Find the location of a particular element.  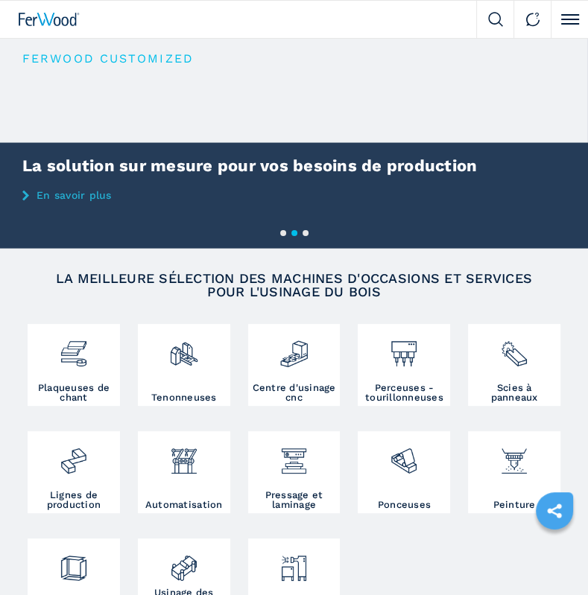

button: 1 is located at coordinates (283, 233).